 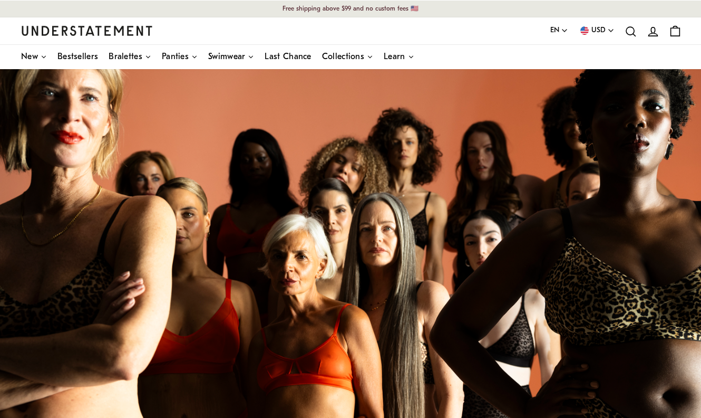 I want to click on a: Bralettes, so click(x=130, y=57).